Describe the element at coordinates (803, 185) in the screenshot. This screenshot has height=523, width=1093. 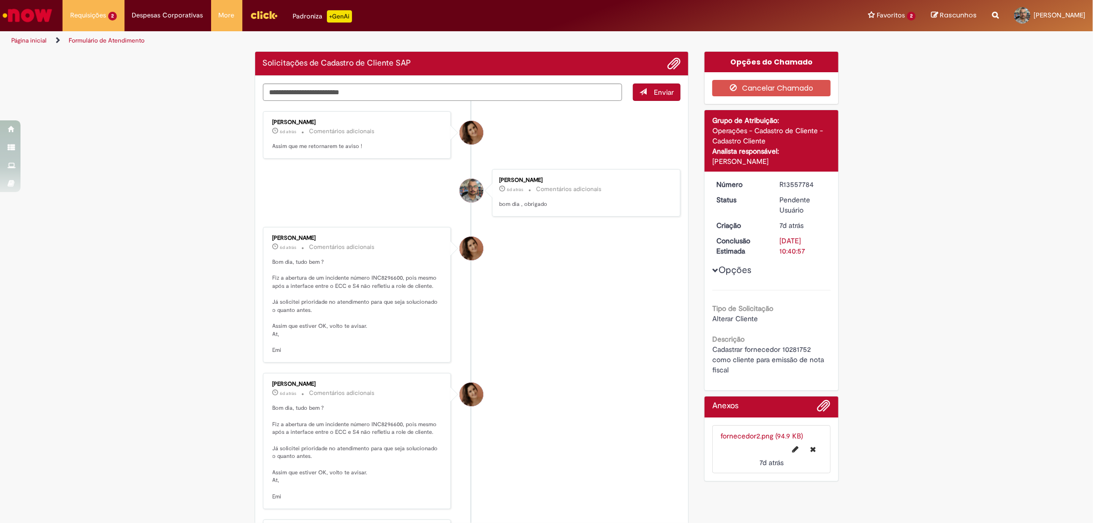
I see `div: R13557784` at that location.